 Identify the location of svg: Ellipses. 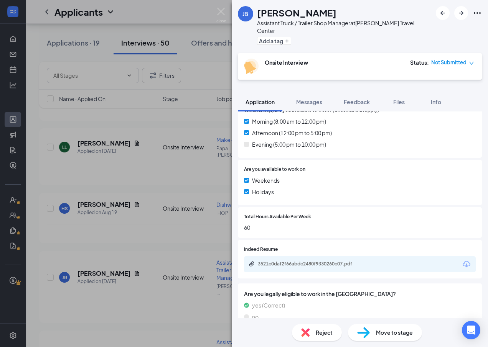
(477, 13).